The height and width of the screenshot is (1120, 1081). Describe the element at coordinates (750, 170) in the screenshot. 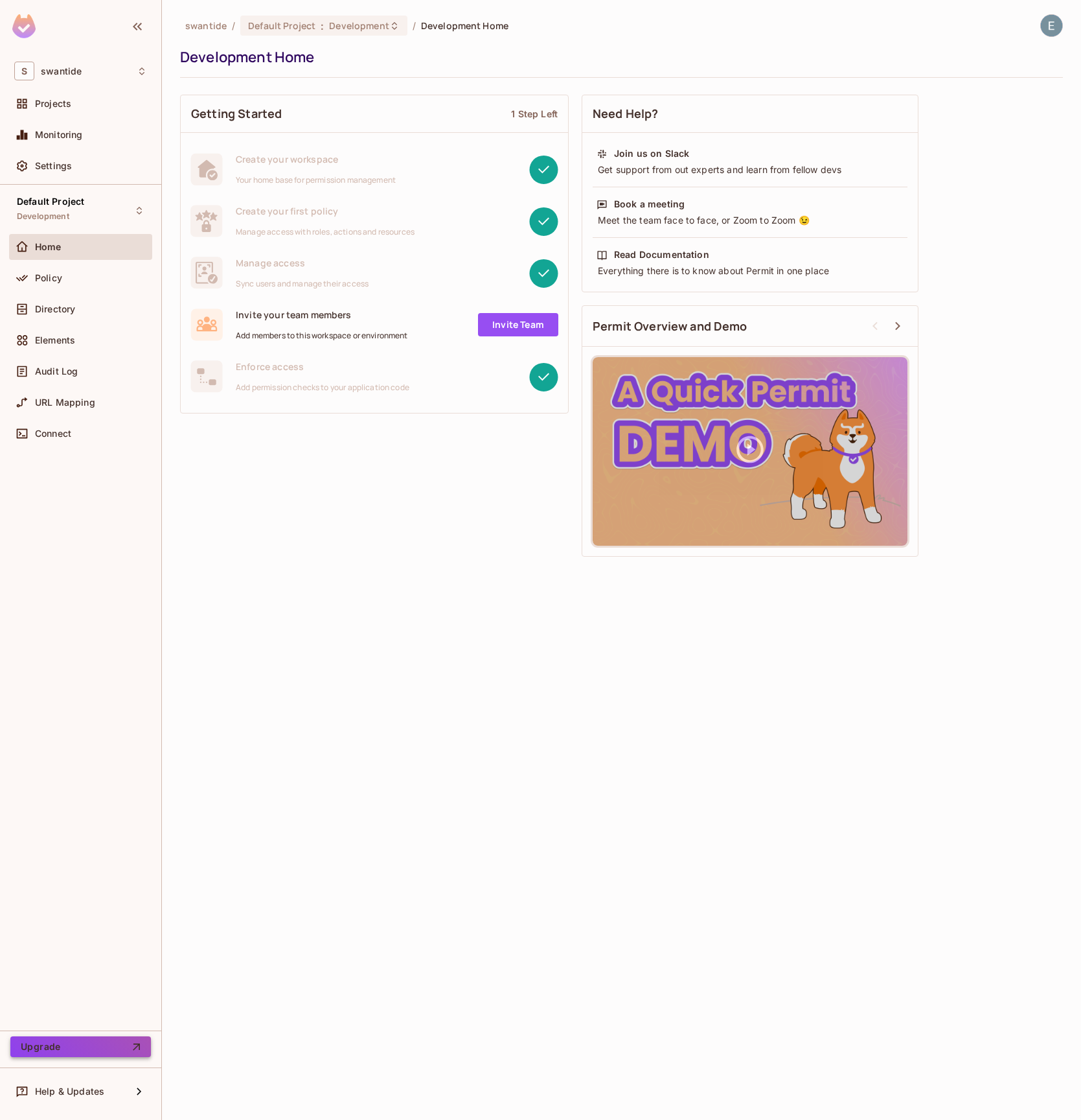

I see `div: Get support from out experts and learn from fellow devs` at that location.